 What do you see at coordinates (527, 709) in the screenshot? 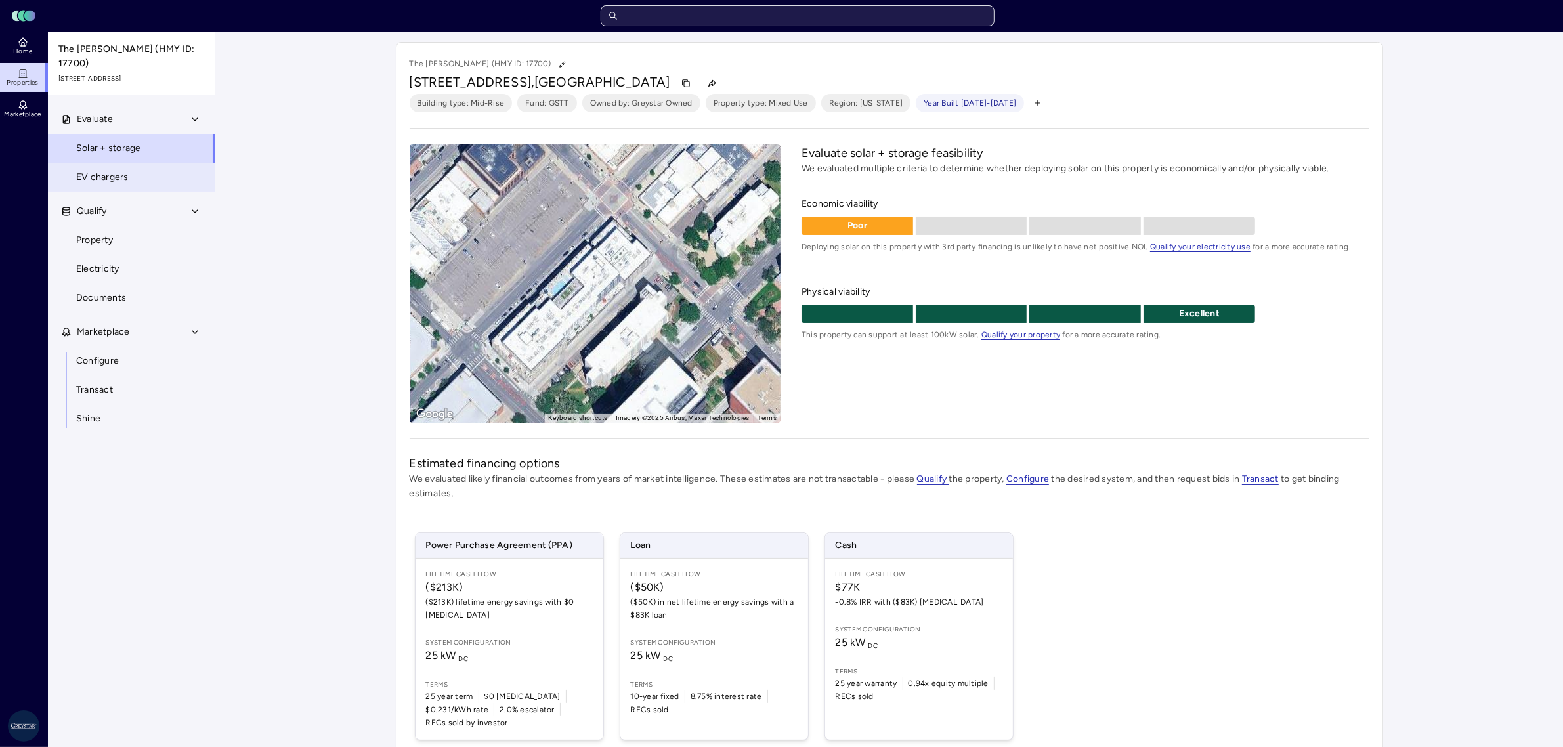
I see `span: 2.0% escalator` at bounding box center [527, 709].